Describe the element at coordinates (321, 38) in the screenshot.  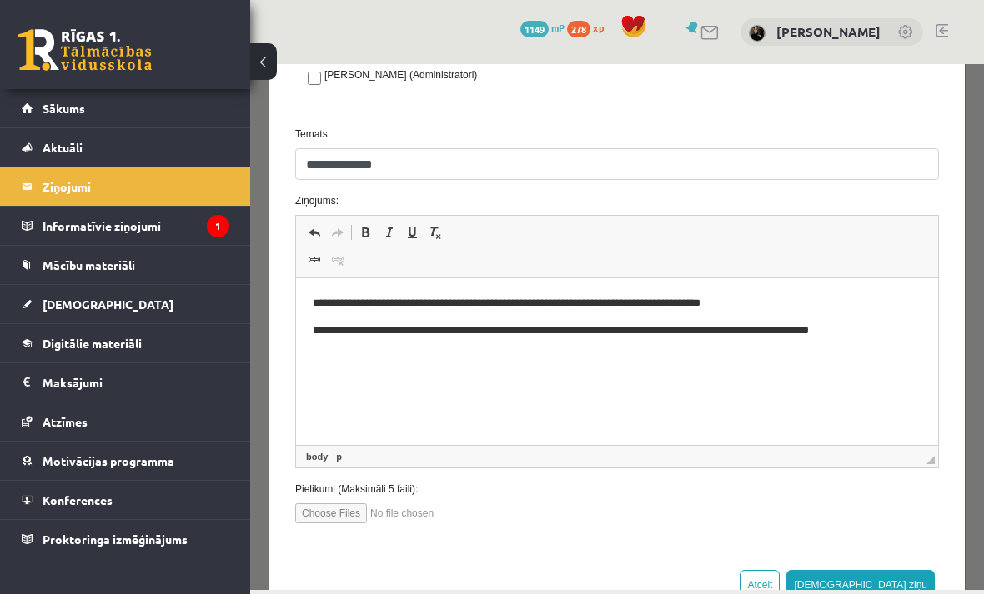
I see `body: Визуальный текстовый редактор, wiswyg-editor-47024925051960-1757183701-679` at that location.